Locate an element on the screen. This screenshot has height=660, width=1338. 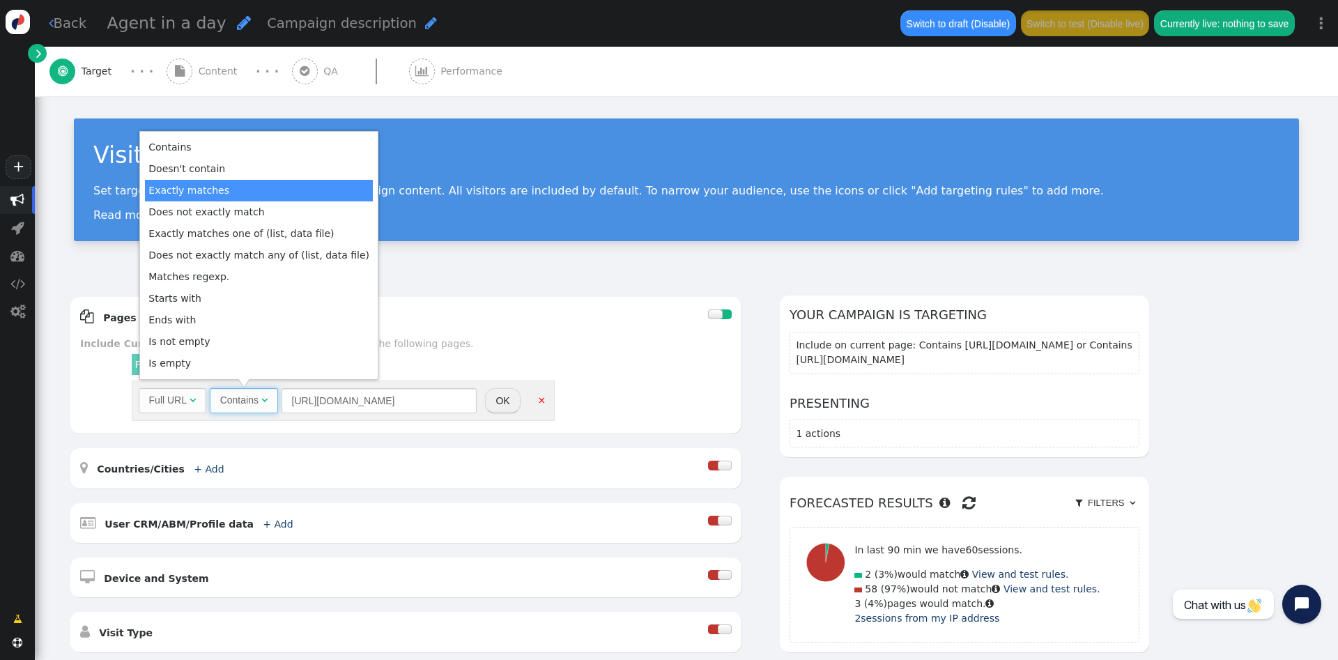
div: Contains is located at coordinates (239, 400).